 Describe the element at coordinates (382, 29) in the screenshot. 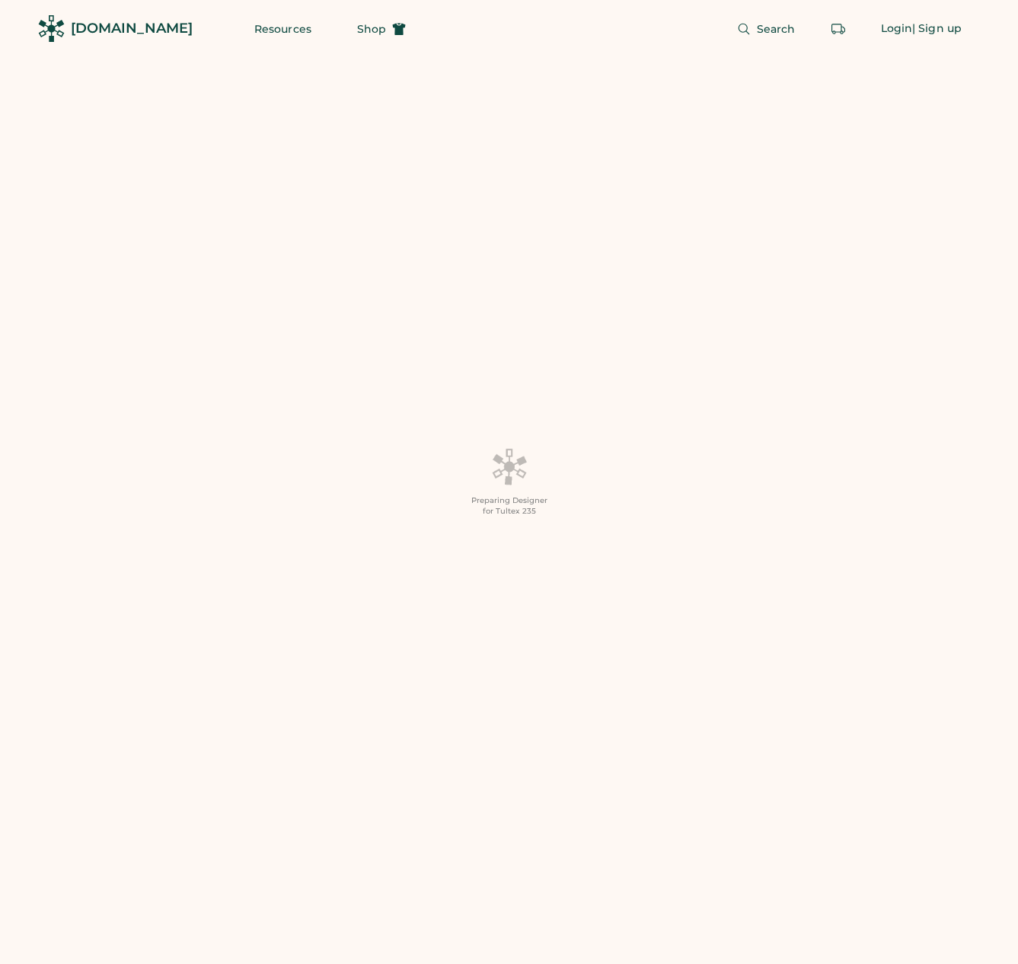

I see `button: Shop` at that location.